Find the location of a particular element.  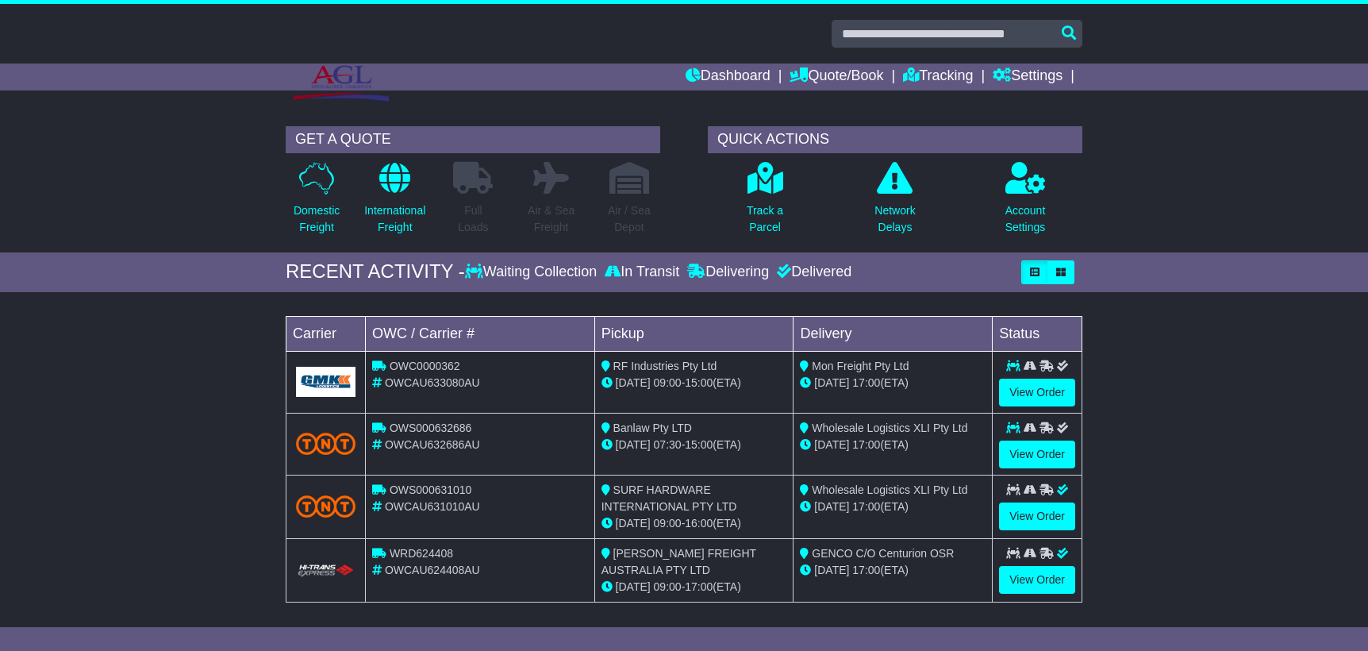

td: Carrier is located at coordinates (326, 333).